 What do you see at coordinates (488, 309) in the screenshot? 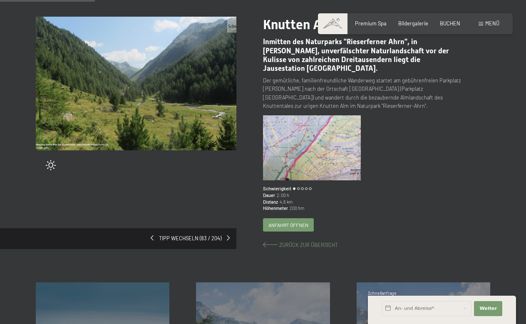
I see `button: Weiter` at bounding box center [488, 309].